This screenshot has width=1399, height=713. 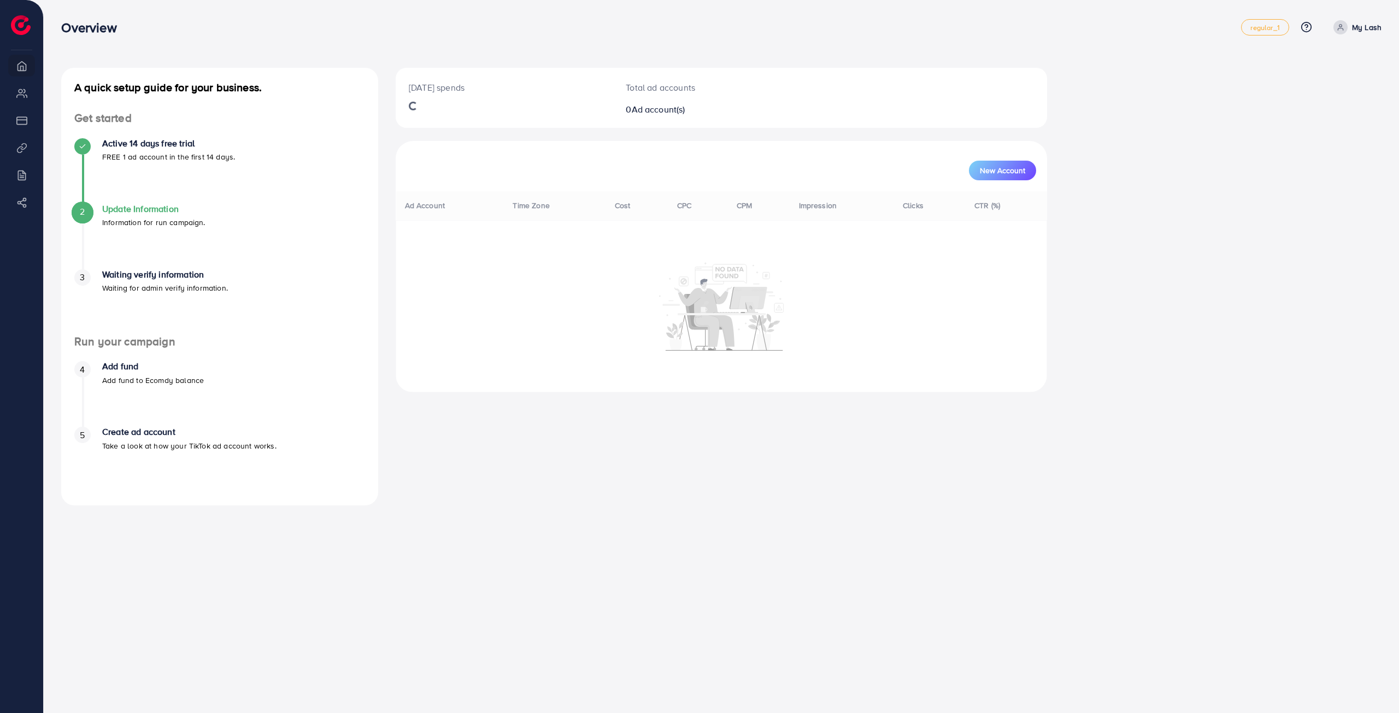 I want to click on h4: Update Information, so click(x=154, y=209).